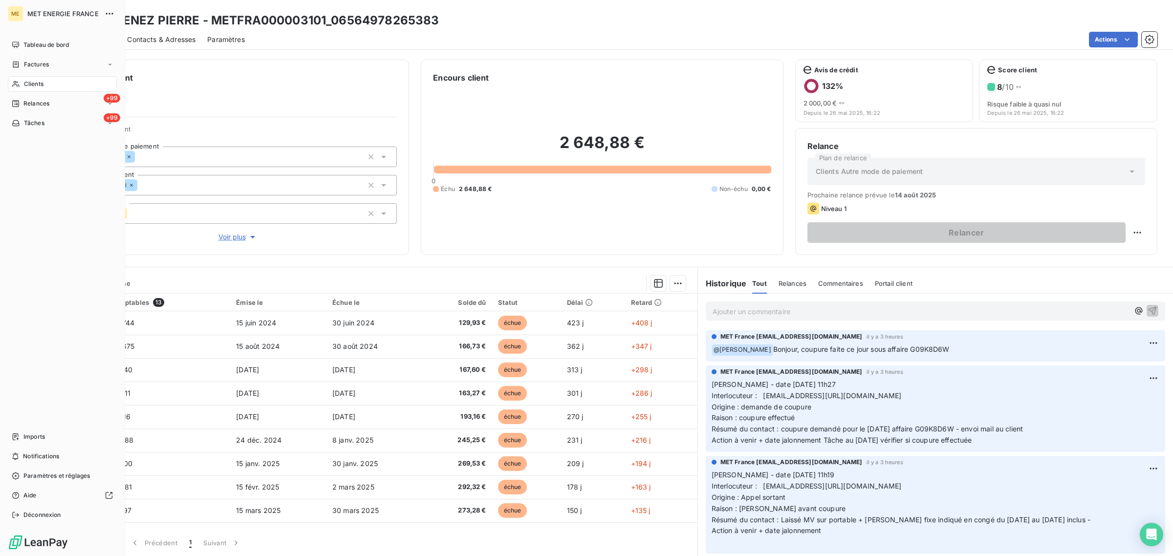 The height and width of the screenshot is (556, 1173). I want to click on span: +347 j, so click(641, 346).